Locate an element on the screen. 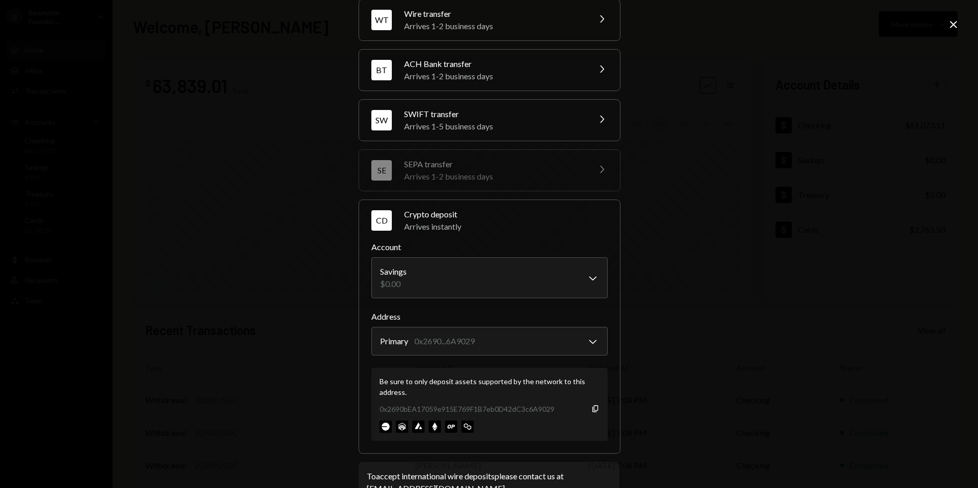  button: SESEPA transferArrives 1-2 business days is located at coordinates (490, 170).